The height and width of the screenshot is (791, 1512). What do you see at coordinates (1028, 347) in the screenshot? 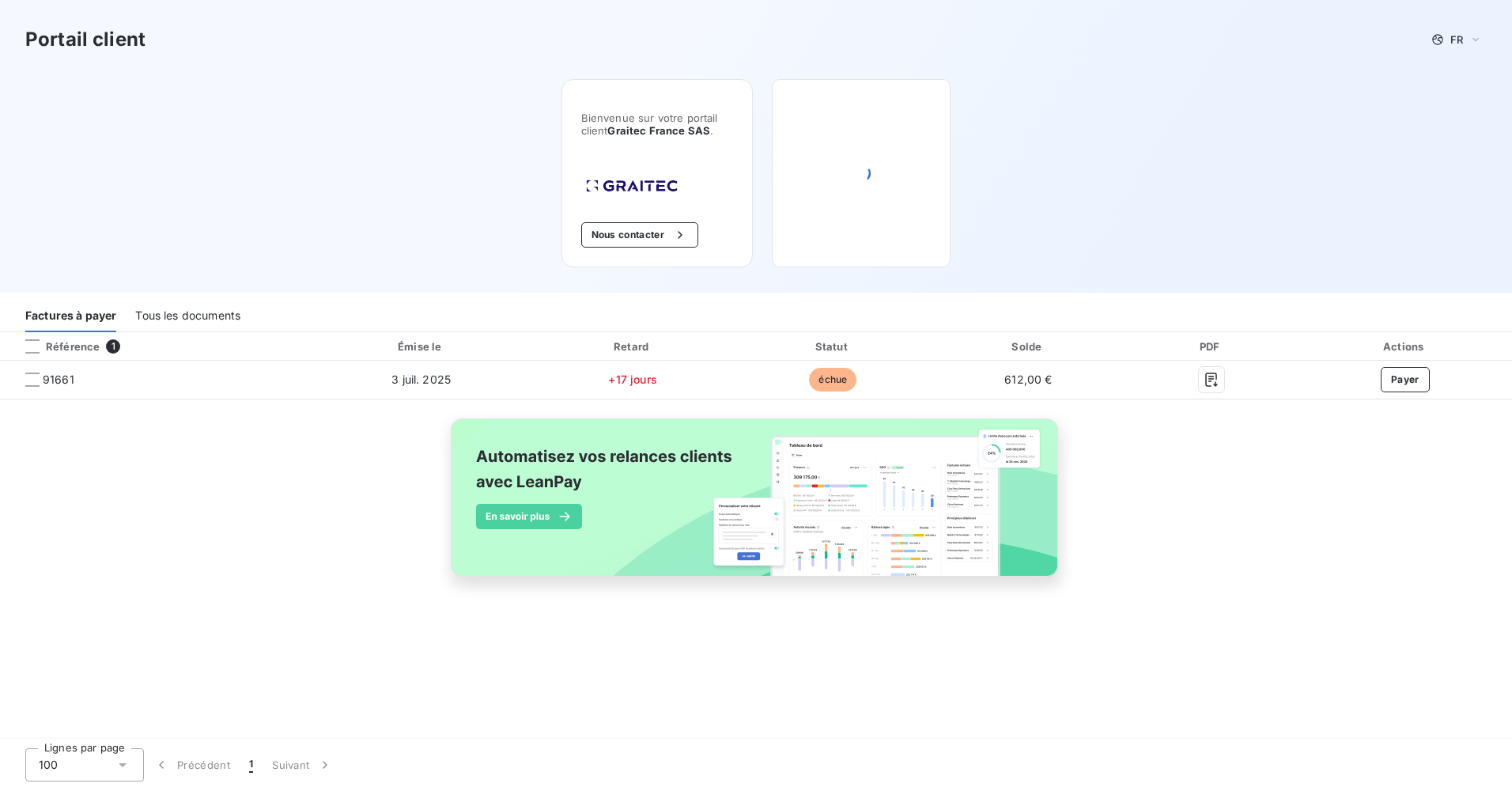
I see `div: Solde` at bounding box center [1028, 347].